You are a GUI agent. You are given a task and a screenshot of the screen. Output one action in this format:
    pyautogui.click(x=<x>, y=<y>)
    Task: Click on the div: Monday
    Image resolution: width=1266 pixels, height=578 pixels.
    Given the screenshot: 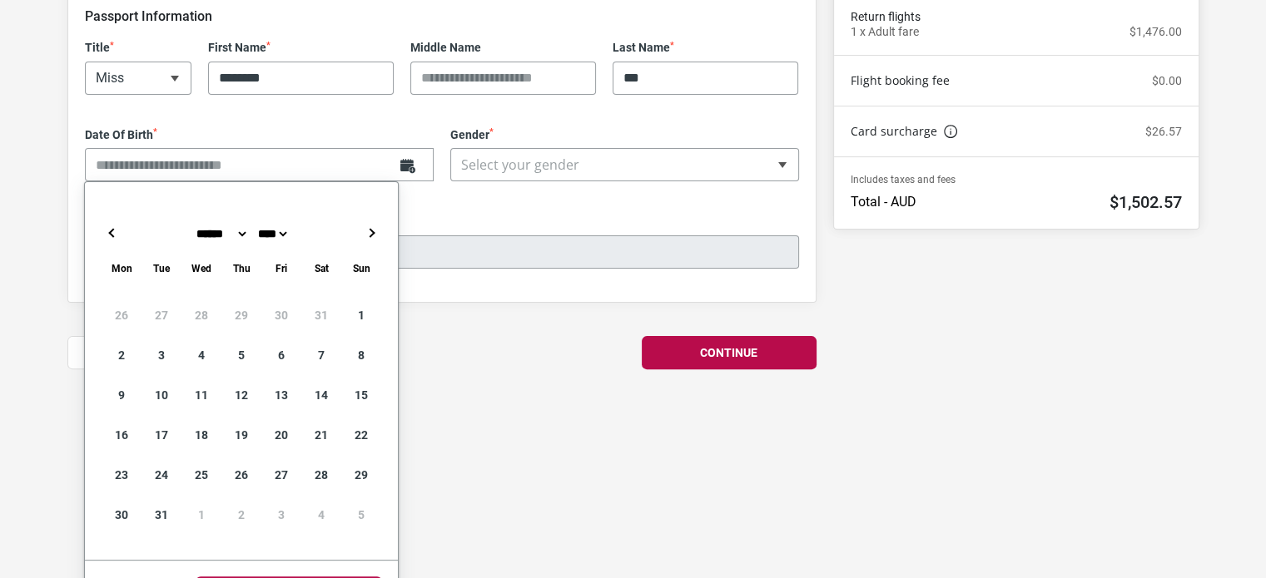 What is the action you would take?
    pyautogui.click(x=121, y=269)
    